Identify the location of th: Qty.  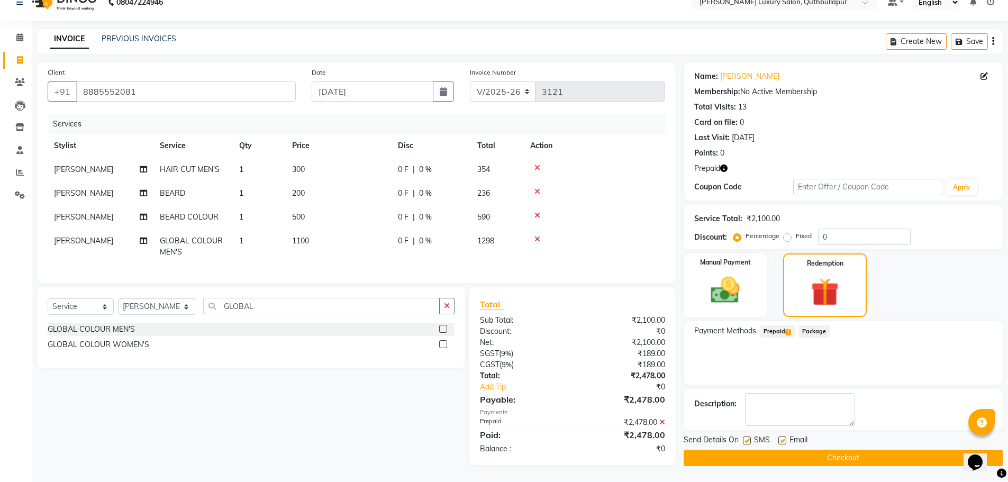
(259, 146).